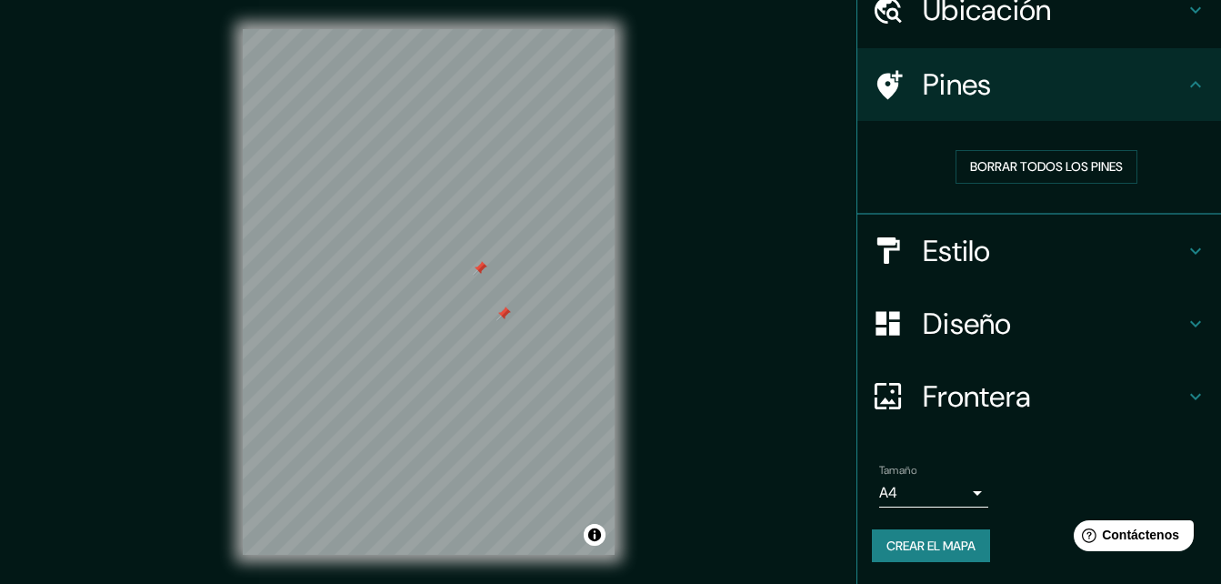 This screenshot has height=584, width=1221. I want to click on button: Alternar atribución, so click(595, 535).